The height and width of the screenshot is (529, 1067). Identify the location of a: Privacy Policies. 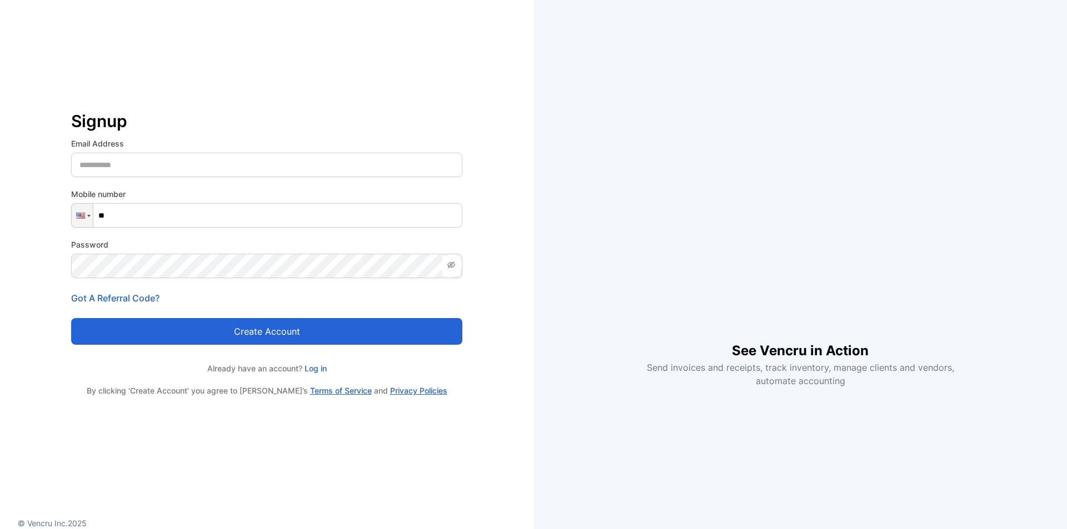
(418, 391).